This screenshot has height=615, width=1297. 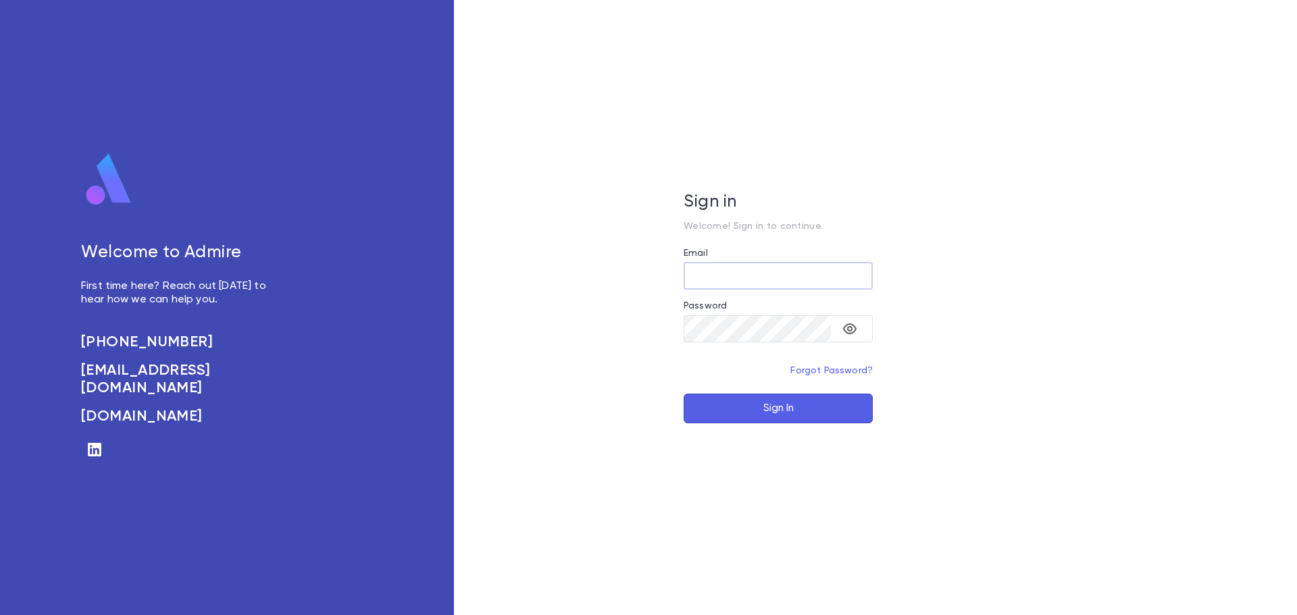 I want to click on label: Email, so click(x=696, y=253).